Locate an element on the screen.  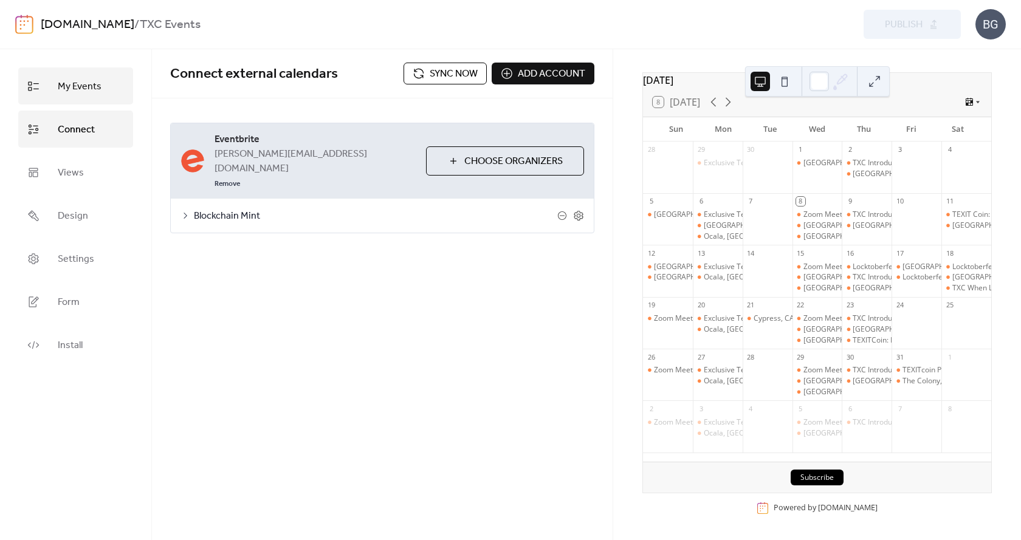
div: 9 is located at coordinates (849, 201).